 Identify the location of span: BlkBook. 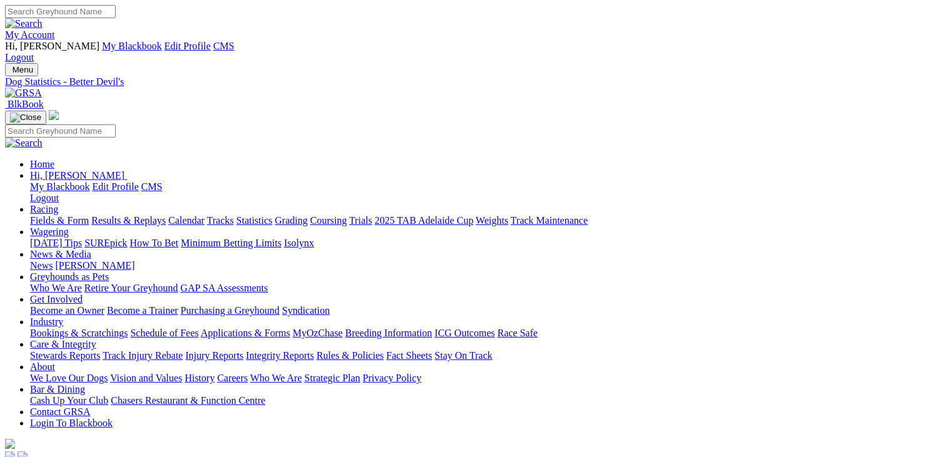
(26, 104).